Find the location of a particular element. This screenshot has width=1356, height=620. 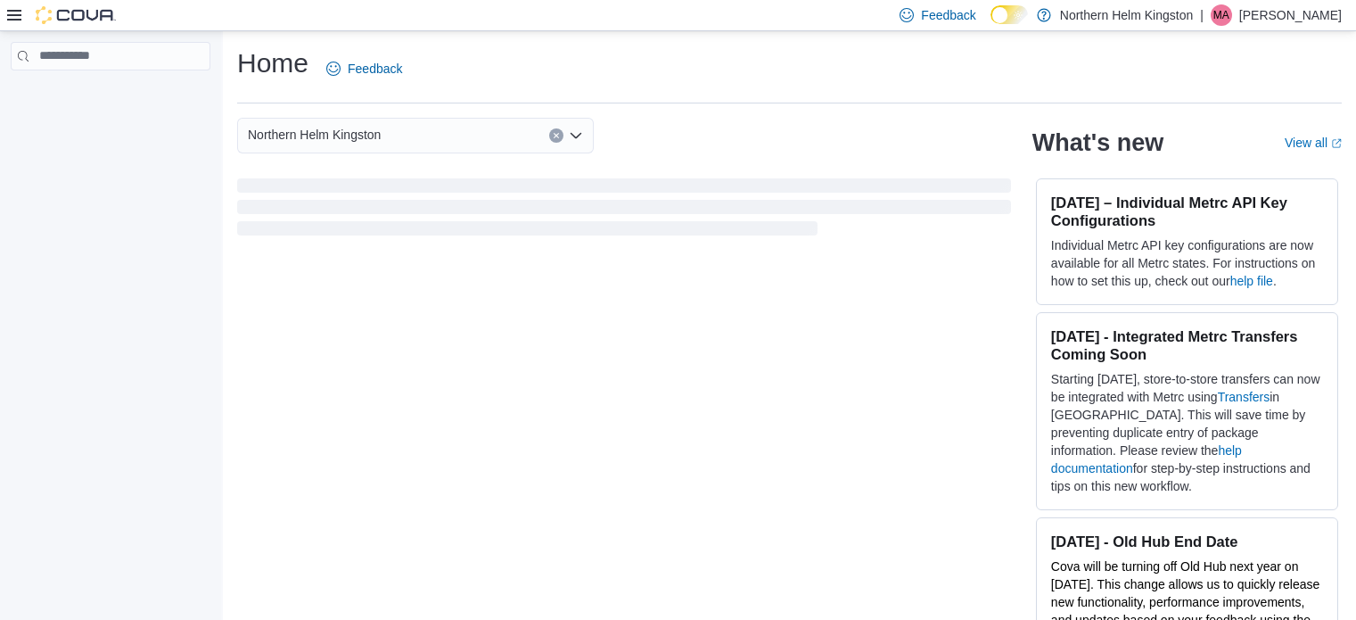

a: help documentation is located at coordinates (1147, 459).